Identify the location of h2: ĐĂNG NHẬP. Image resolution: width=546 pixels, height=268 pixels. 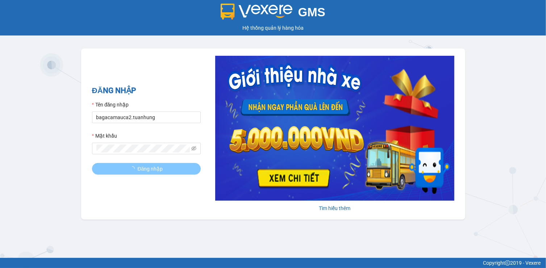
(146, 90).